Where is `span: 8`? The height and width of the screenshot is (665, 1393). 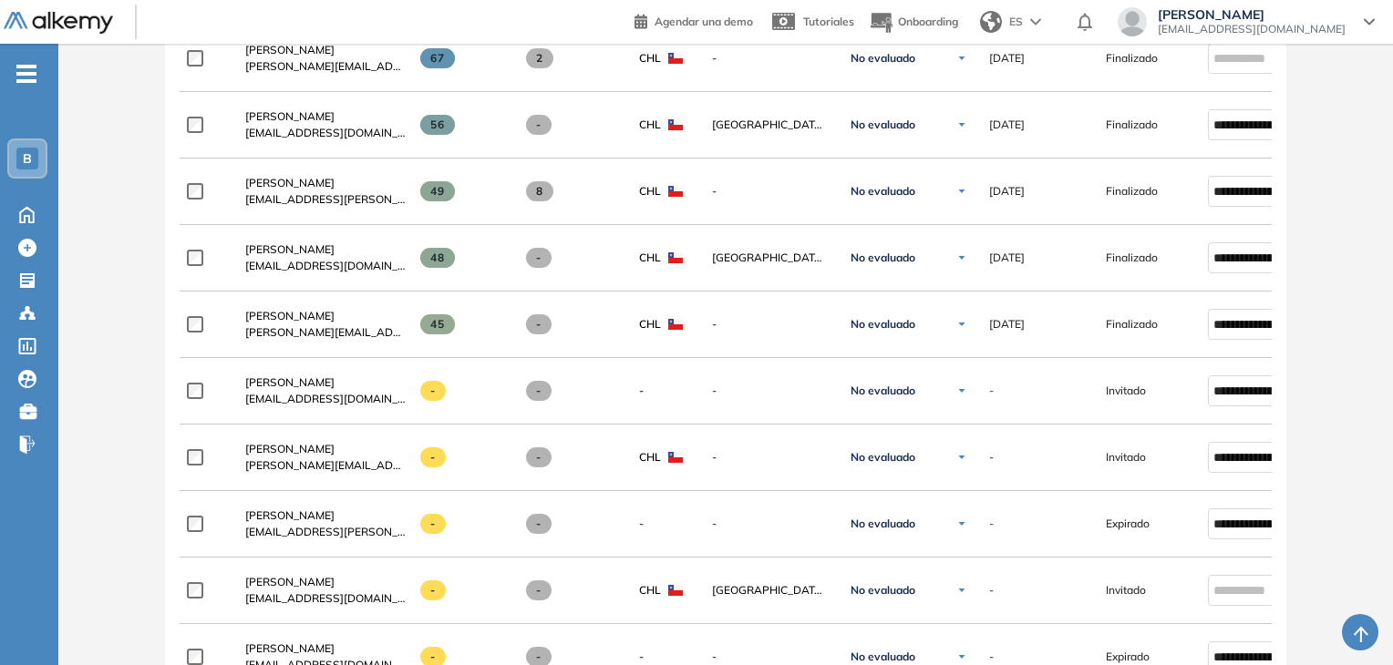 span: 8 is located at coordinates (540, 191).